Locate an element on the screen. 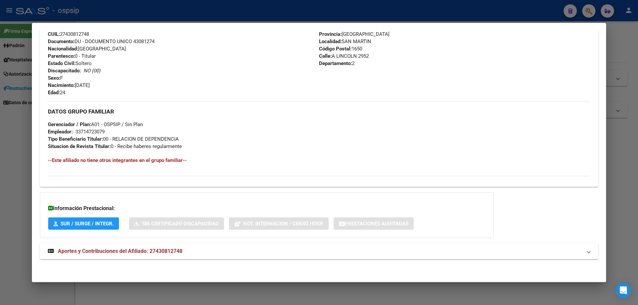  span: 0 - Titular is located at coordinates (72, 56).